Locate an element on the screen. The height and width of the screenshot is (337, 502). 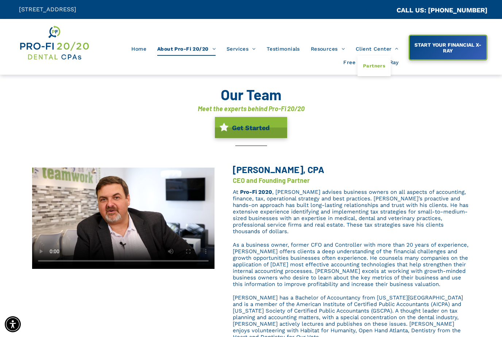
font: CEO and Founding Partner is located at coordinates (271, 181).